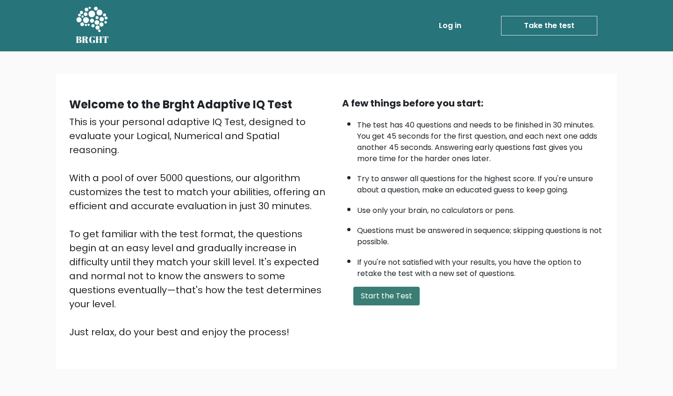 The image size is (673, 396). What do you see at coordinates (480, 234) in the screenshot?
I see `li: Questions must be answered in sequence; skipping questions is not possible.` at bounding box center [480, 234].